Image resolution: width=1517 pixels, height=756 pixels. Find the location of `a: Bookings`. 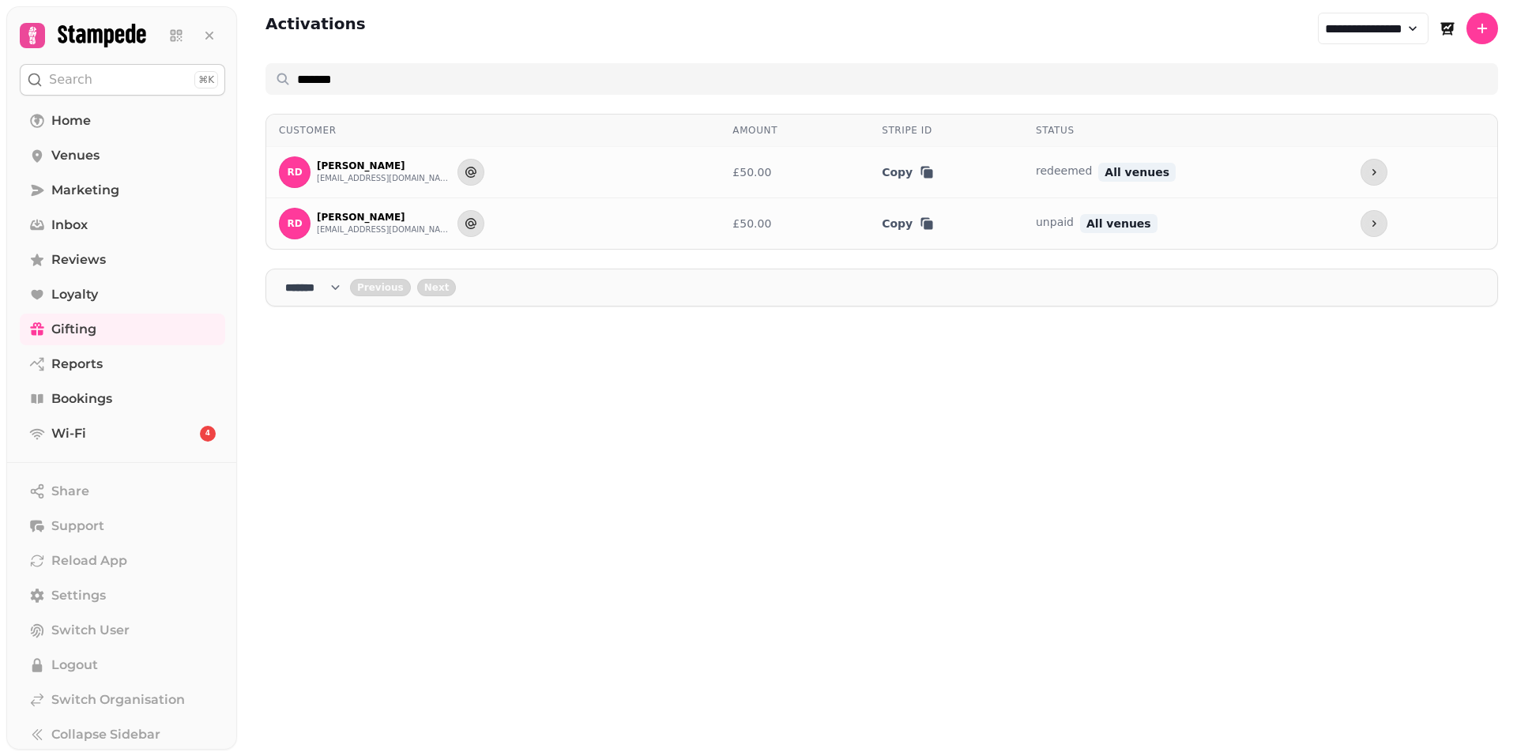

a: Bookings is located at coordinates (122, 399).